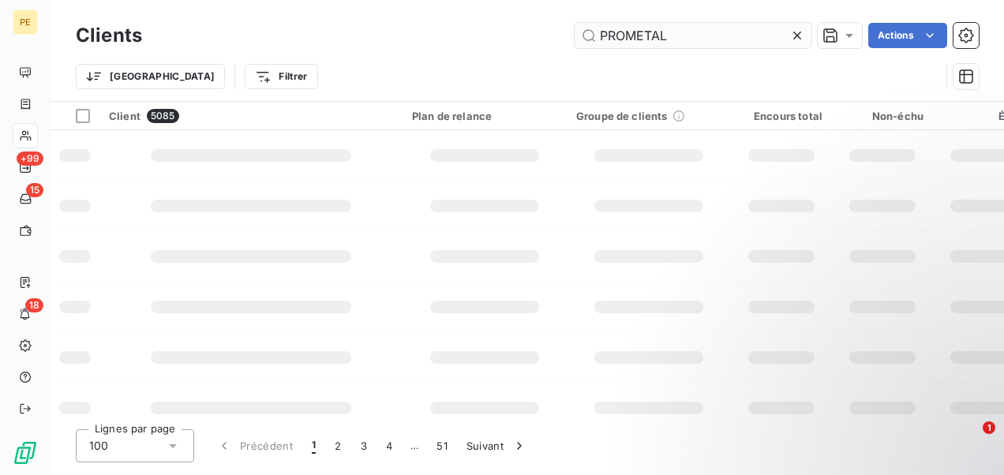 The width and height of the screenshot is (1004, 475). Describe the element at coordinates (882, 116) in the screenshot. I see `div: Non-échu` at that location.